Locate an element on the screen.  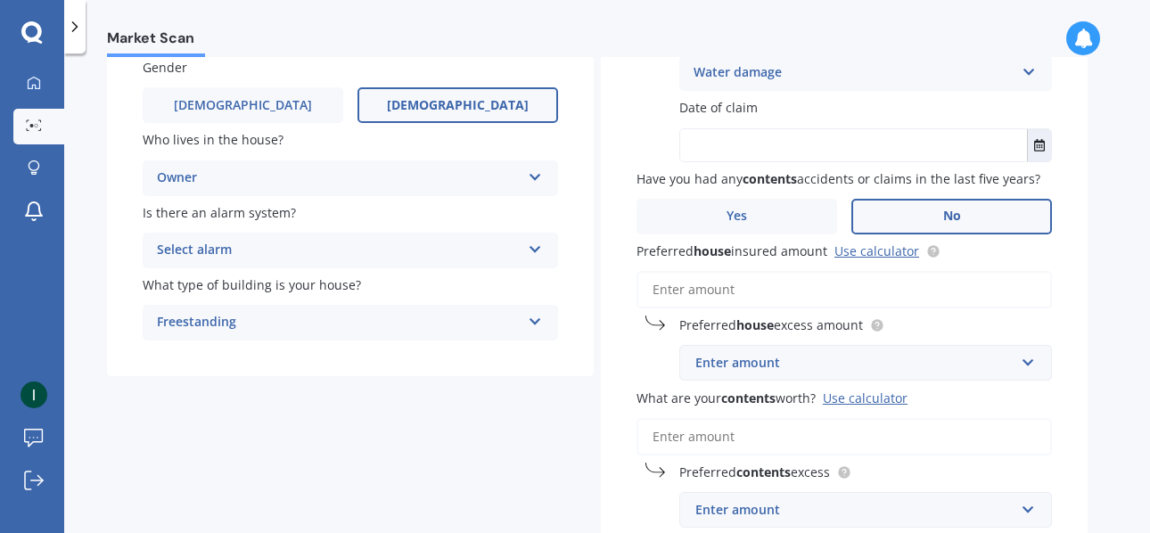
span: Preferred excess amount is located at coordinates (771, 324).